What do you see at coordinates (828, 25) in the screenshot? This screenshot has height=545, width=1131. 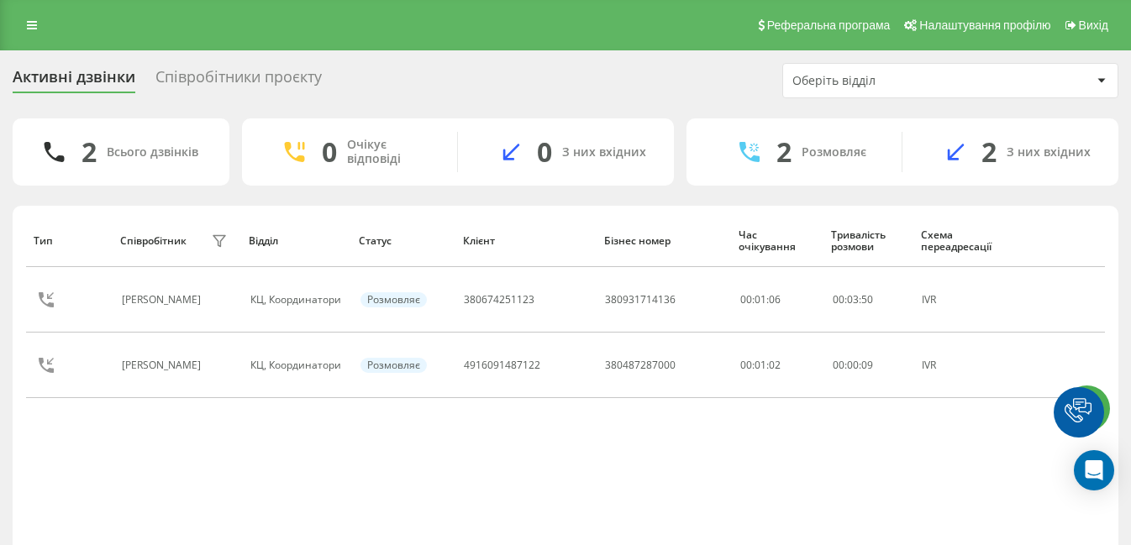 I see `span: Реферальна програма` at bounding box center [828, 25].